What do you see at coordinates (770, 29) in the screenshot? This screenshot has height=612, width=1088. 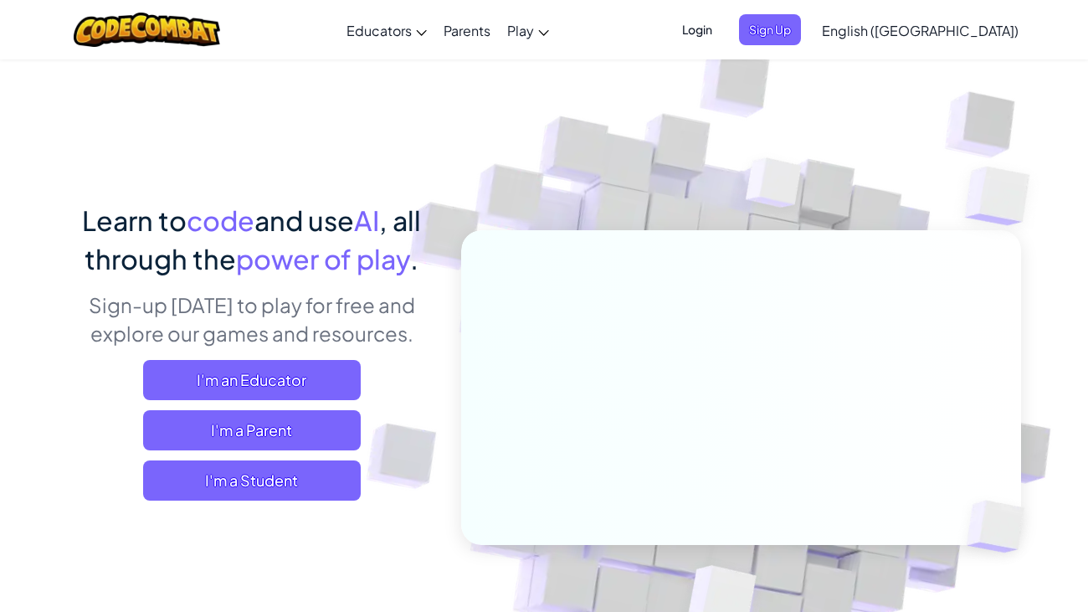 I see `button: Sign Up` at bounding box center [770, 29].